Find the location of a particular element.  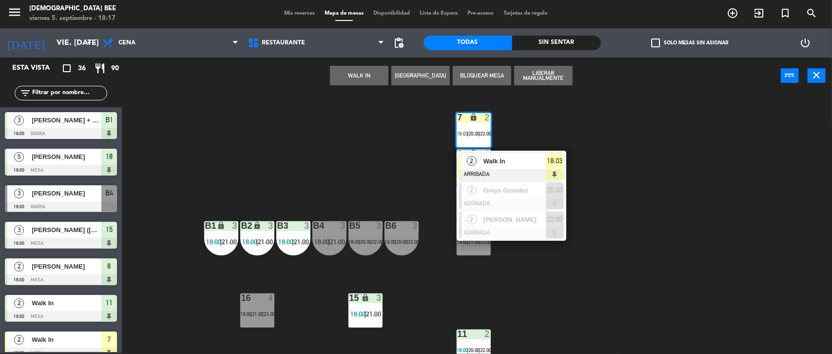

div: Todas is located at coordinates (468, 43).